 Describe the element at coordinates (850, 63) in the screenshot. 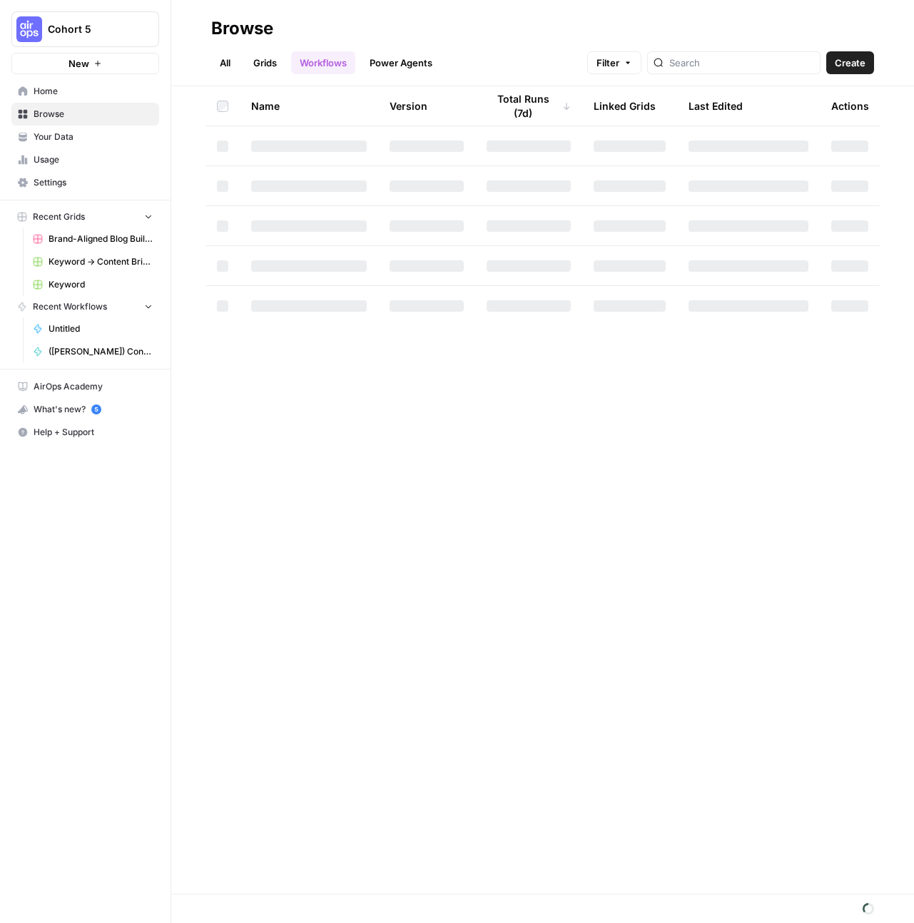

I see `span: Create` at that location.